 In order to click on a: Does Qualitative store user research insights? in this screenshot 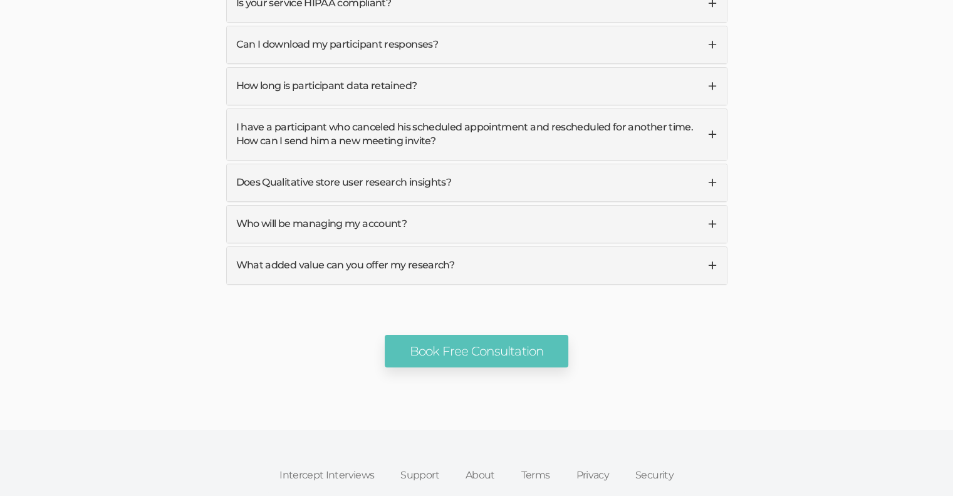, I will do `click(477, 182)`.